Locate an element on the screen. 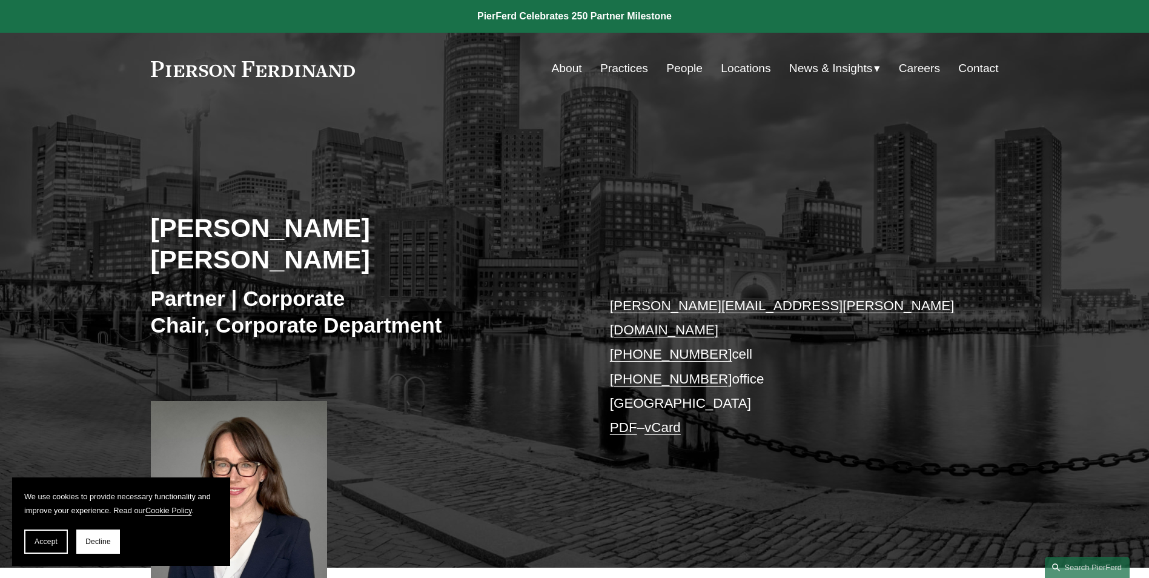 Image resolution: width=1149 pixels, height=578 pixels. button: Decline is located at coordinates (98, 541).